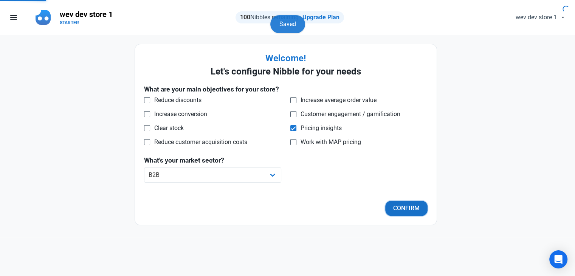 The image size is (575, 276). I want to click on span: menu, so click(14, 17).